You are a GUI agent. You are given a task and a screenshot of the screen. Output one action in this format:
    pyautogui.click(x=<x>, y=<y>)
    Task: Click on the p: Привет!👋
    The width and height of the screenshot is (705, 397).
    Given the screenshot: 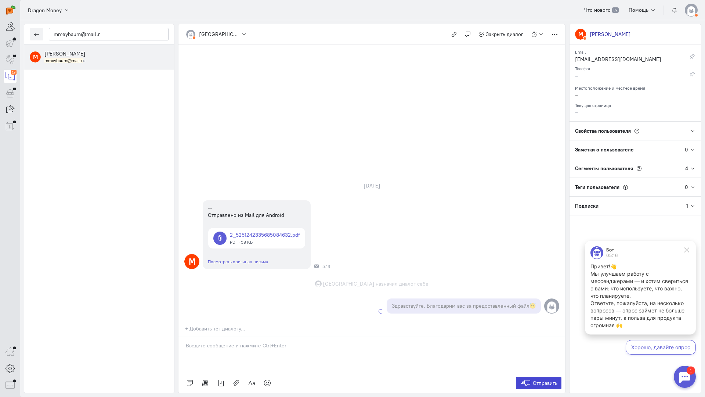 What is the action you would take?
    pyautogui.click(x=63, y=30)
    